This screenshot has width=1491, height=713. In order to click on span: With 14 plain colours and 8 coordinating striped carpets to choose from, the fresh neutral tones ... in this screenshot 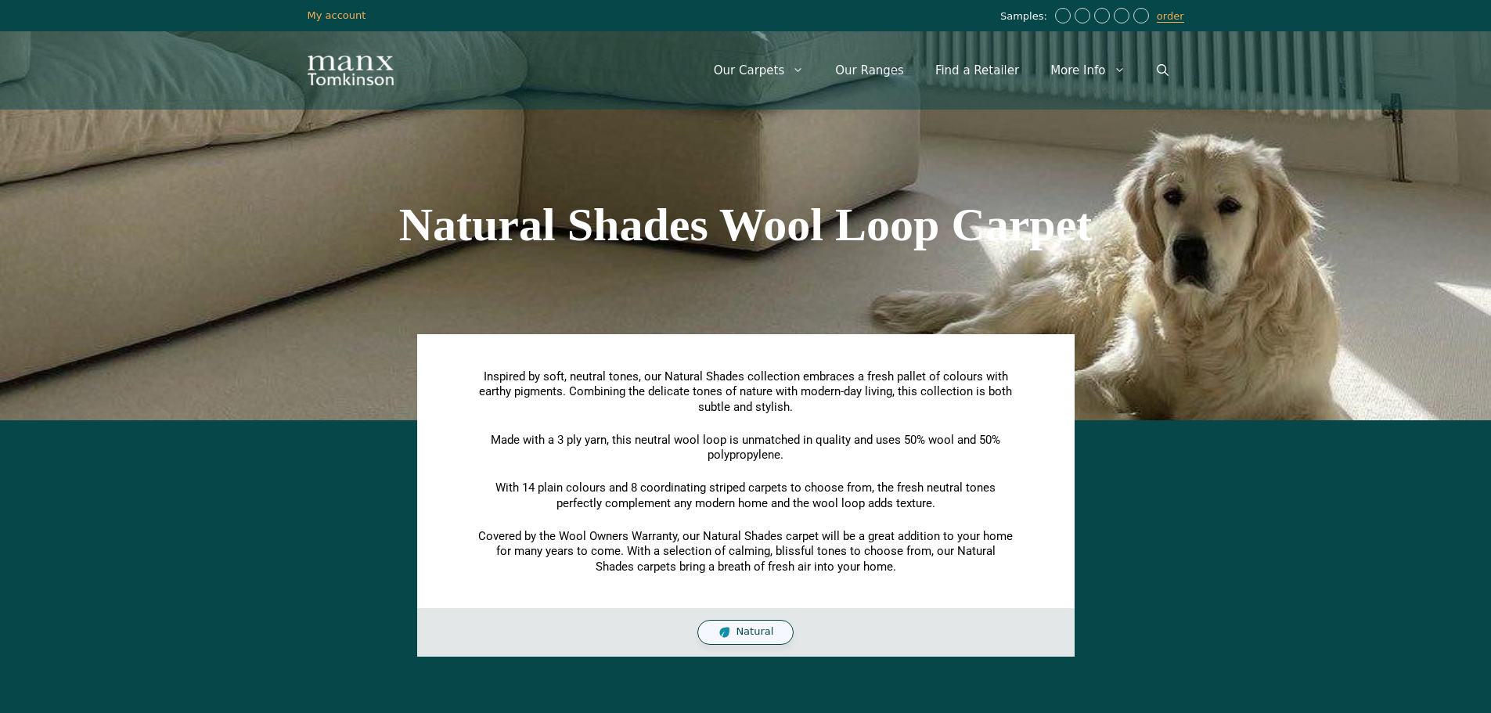, I will do `click(745, 496)`.